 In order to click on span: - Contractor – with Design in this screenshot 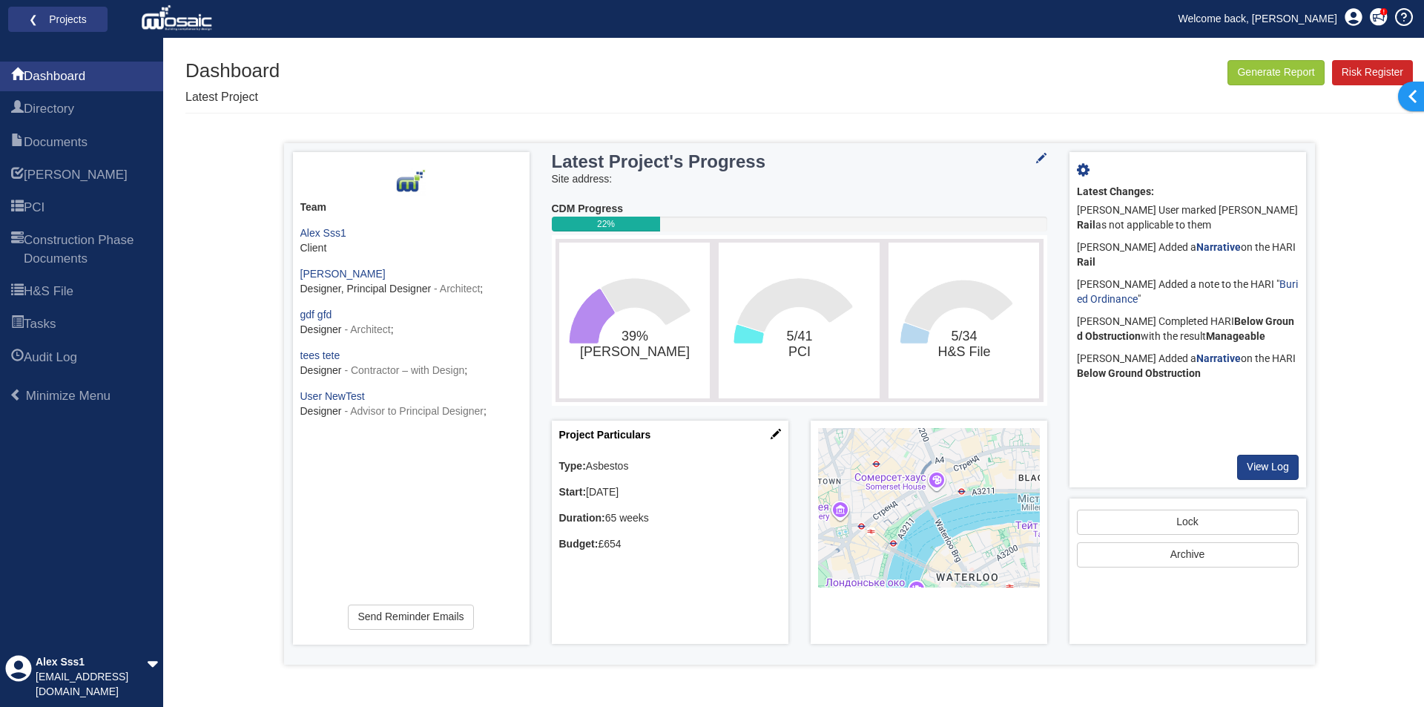, I will do `click(404, 370)`.